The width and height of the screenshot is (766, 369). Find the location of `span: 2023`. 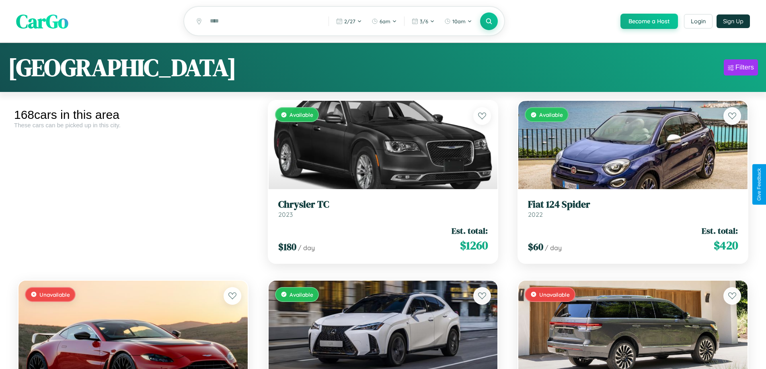

span: 2023 is located at coordinates (285, 215).